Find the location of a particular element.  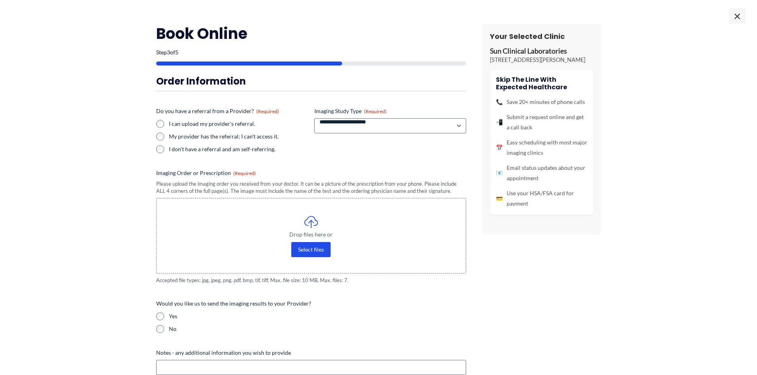

span: 3 is located at coordinates (168, 52).